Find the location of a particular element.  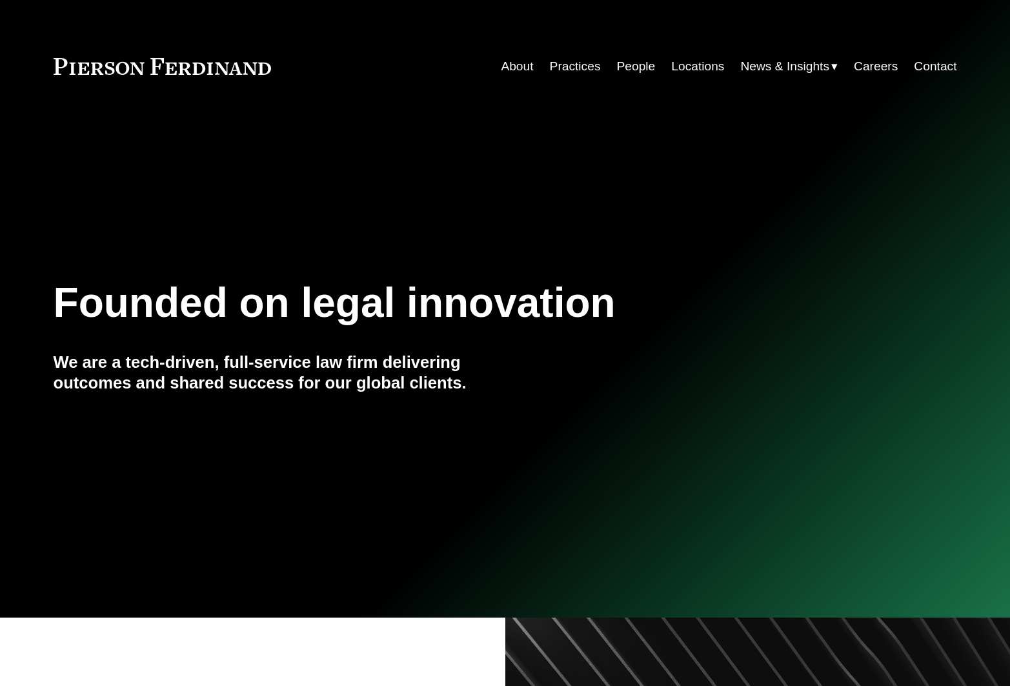

span: News & Insights is located at coordinates (785, 66).